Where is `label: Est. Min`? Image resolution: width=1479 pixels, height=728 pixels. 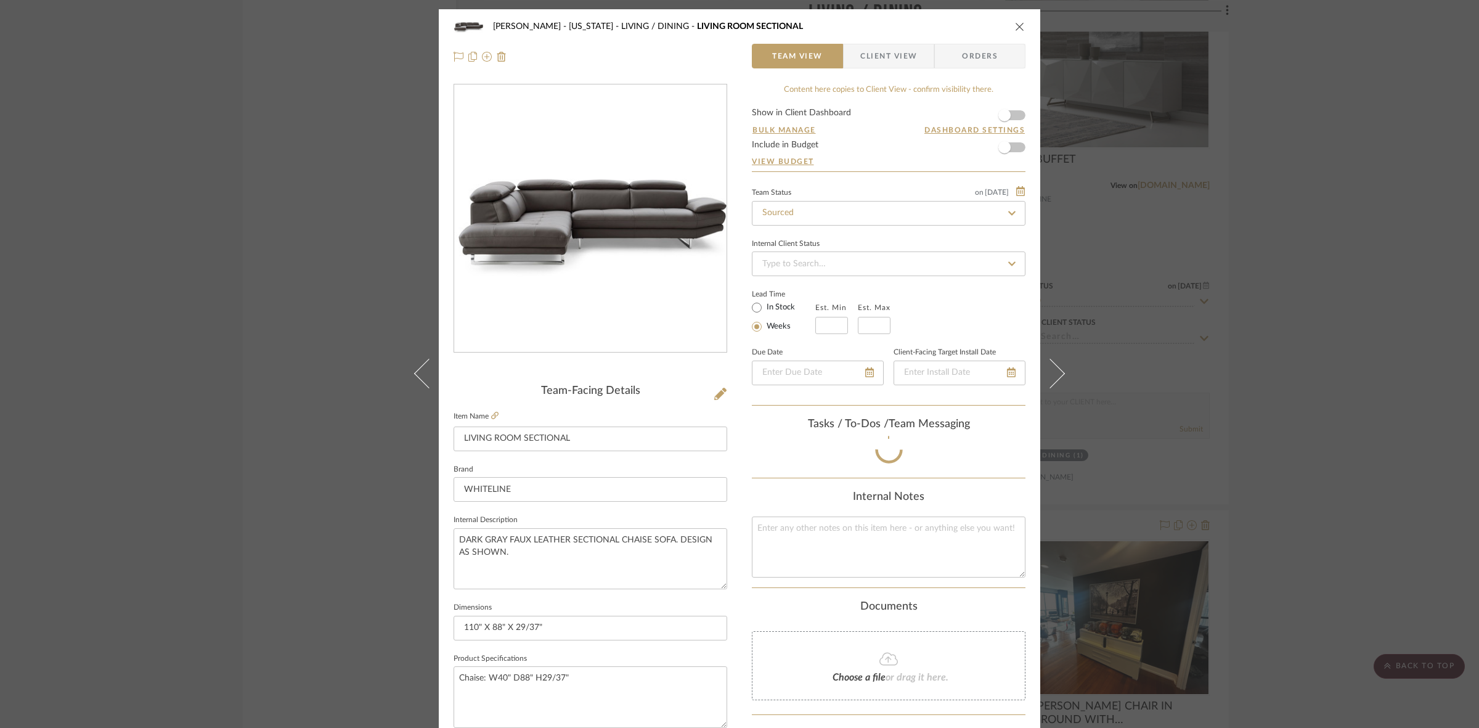 label: Est. Min is located at coordinates (831, 308).